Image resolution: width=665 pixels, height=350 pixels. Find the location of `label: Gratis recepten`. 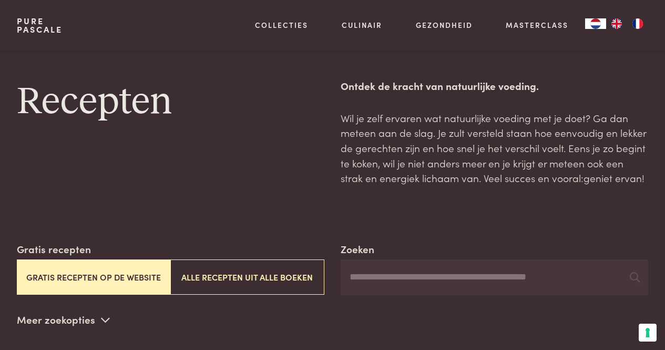

label: Gratis recepten is located at coordinates (54, 249).